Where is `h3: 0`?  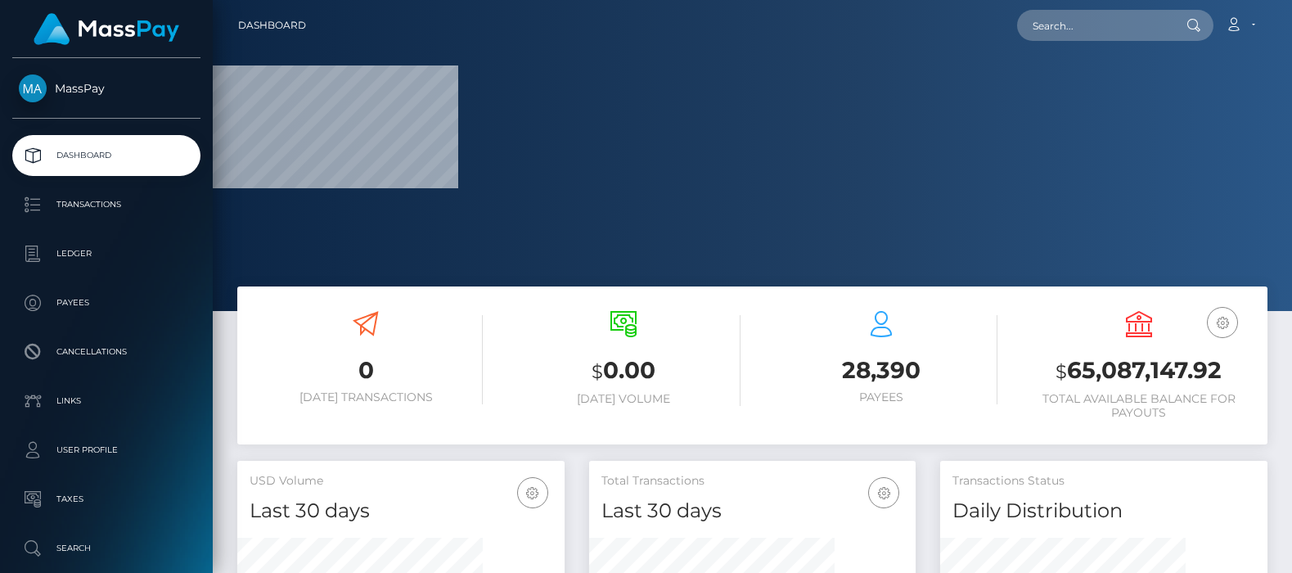
h3: 0 is located at coordinates (366, 370).